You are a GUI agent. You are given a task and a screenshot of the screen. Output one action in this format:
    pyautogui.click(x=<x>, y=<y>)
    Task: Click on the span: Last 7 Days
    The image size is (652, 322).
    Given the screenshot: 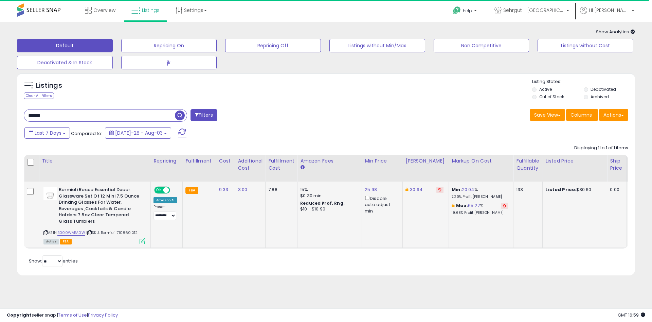 What is the action you would take?
    pyautogui.click(x=48, y=133)
    